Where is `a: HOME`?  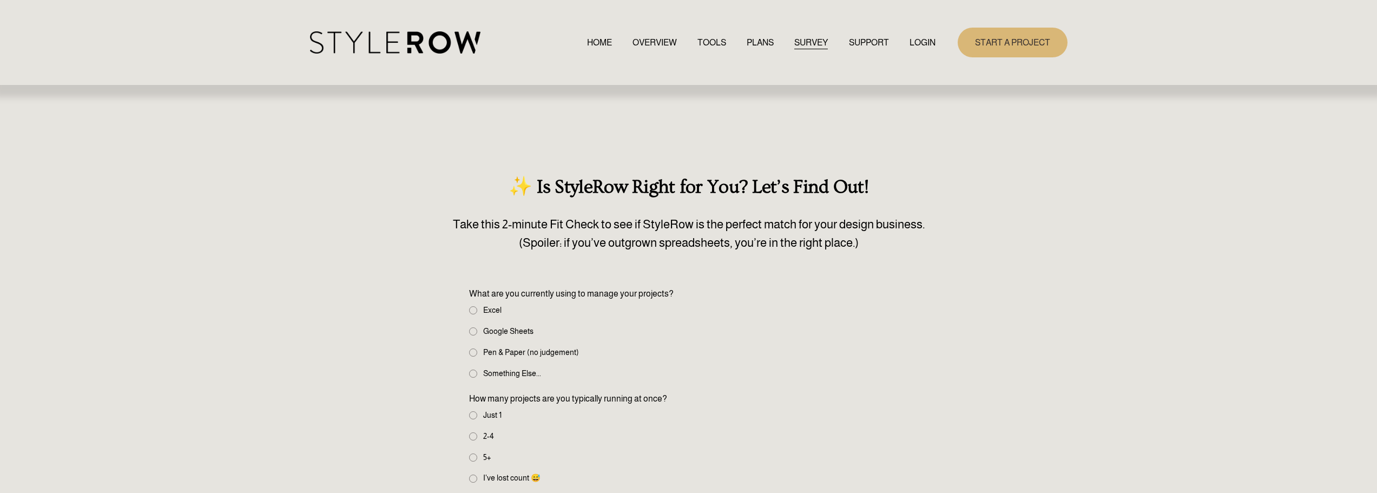 a: HOME is located at coordinates (600, 42).